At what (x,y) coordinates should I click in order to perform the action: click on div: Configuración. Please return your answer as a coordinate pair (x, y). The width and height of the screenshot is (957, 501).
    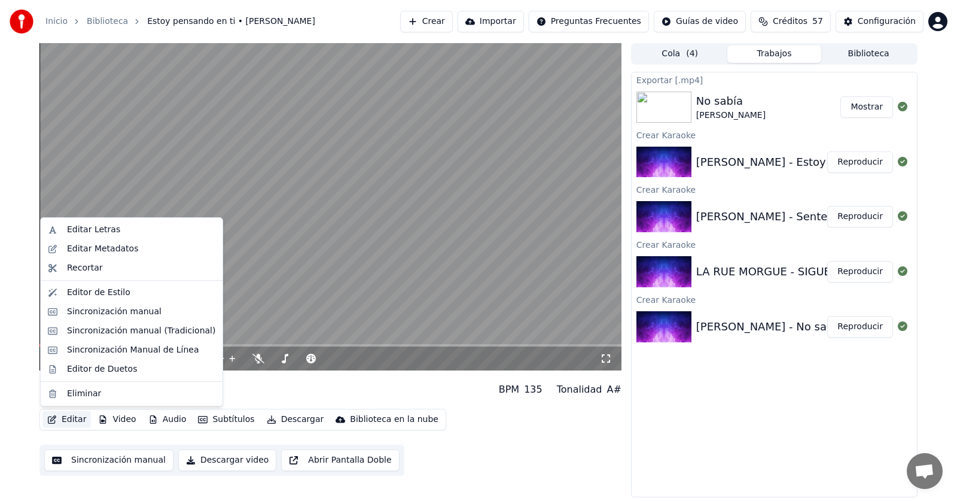
    Looking at the image, I should click on (886, 22).